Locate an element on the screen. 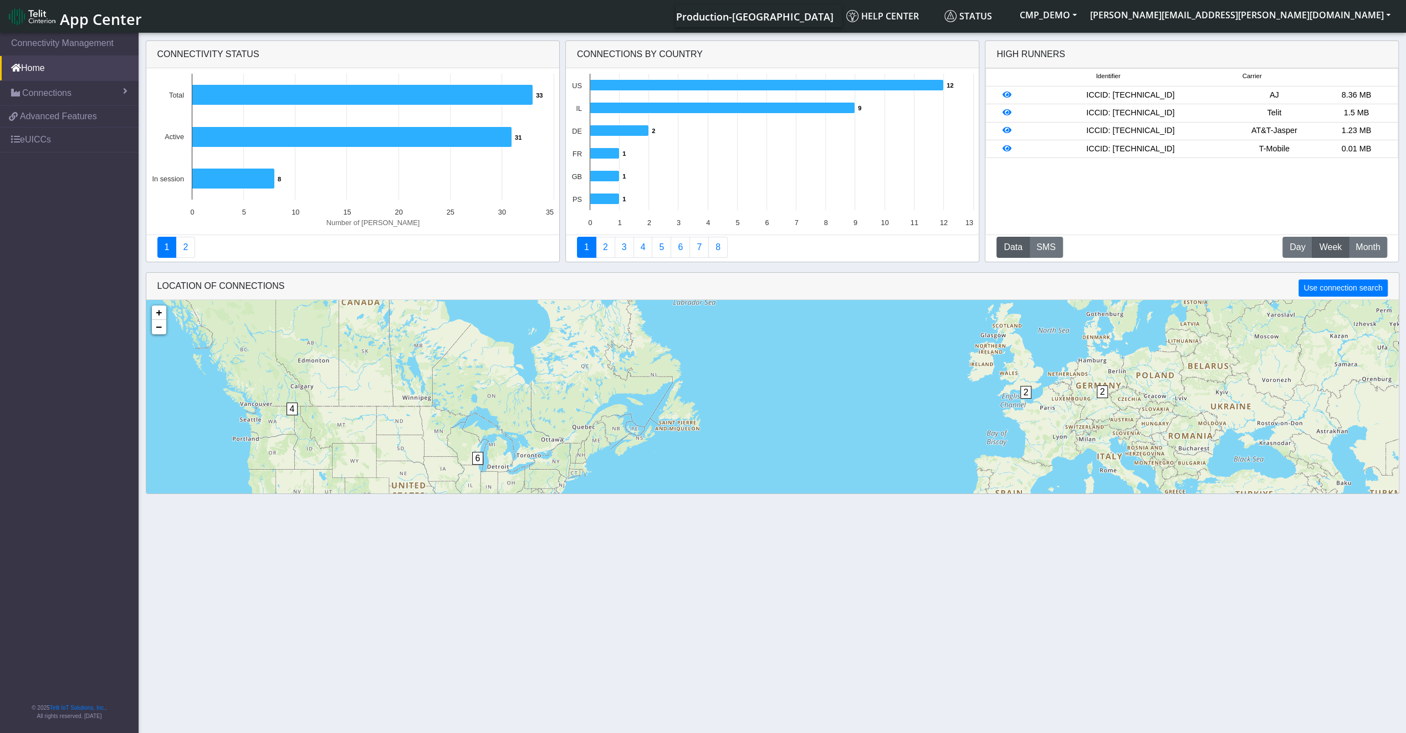 The width and height of the screenshot is (1406, 733). span: Week is located at coordinates (1330, 247).